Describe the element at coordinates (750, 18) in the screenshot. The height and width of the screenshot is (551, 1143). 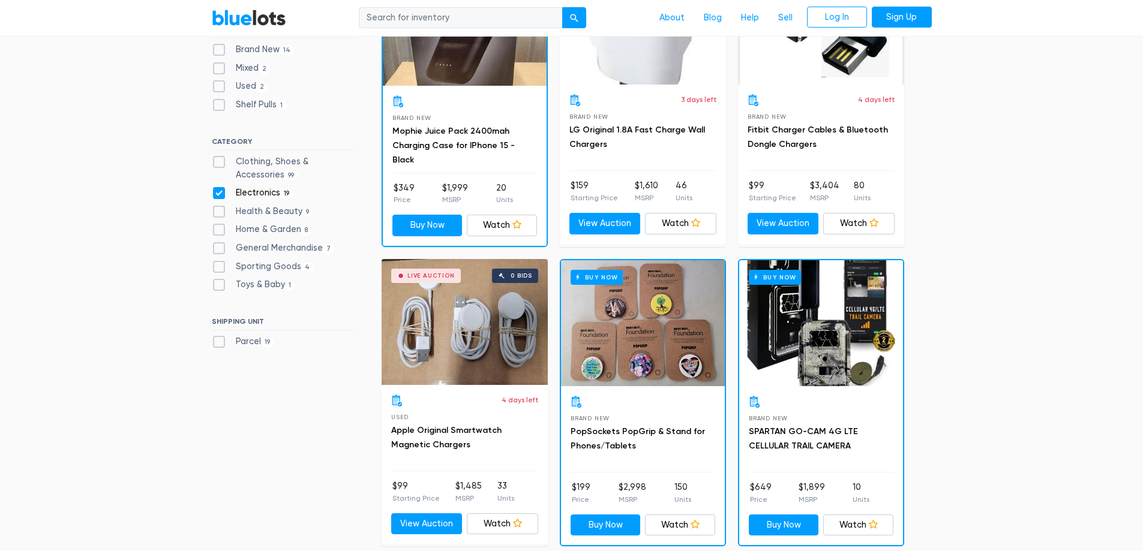
I see `a: Help` at that location.